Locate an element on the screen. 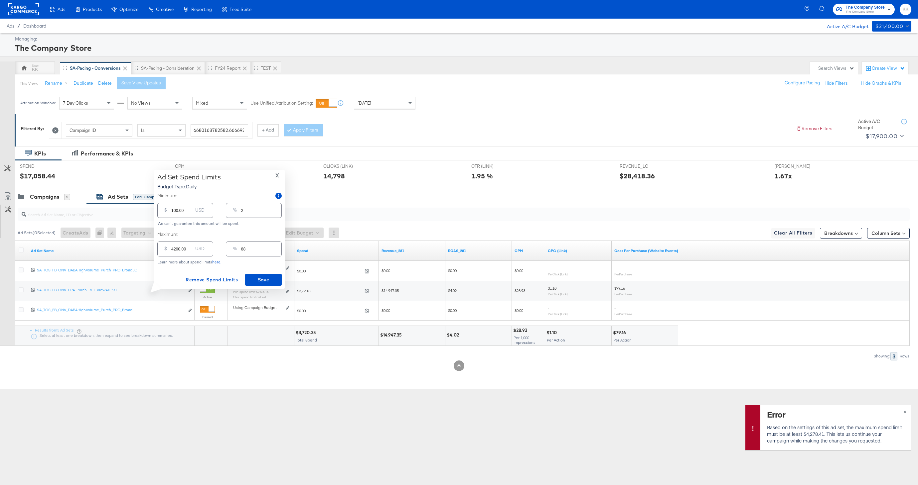 The height and width of the screenshot is (485, 918). label: Maximum: is located at coordinates (219, 234).